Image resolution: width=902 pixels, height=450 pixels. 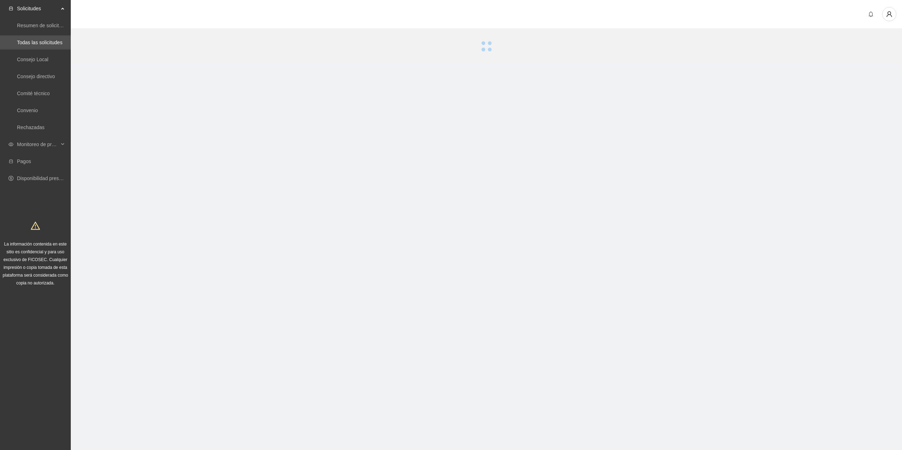 I want to click on a: Rechazadas, so click(x=31, y=127).